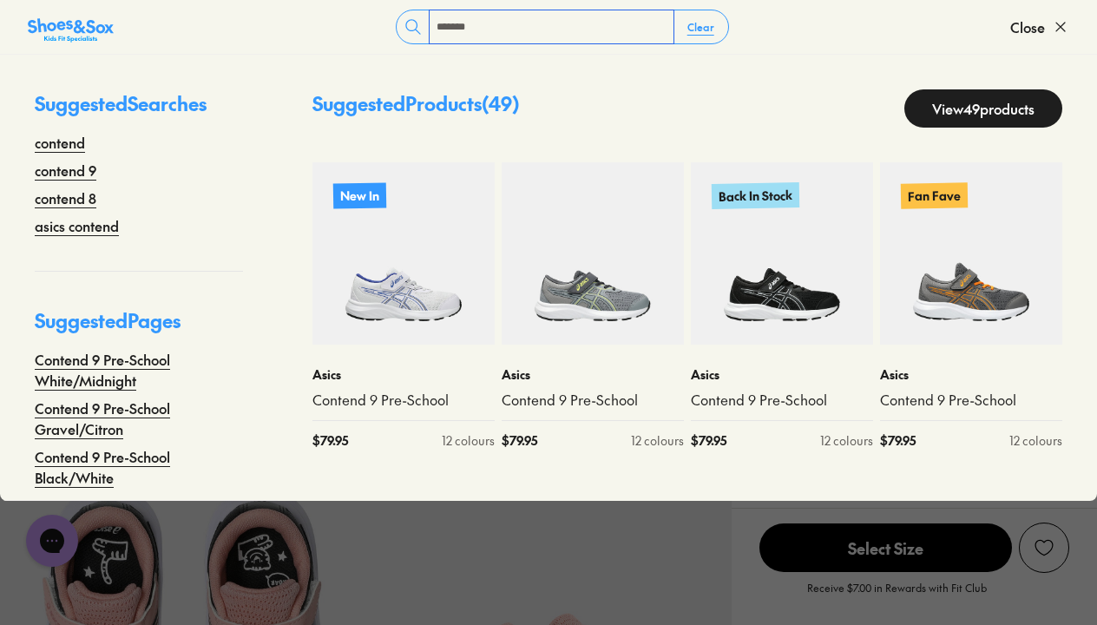 This screenshot has height=625, width=1097. I want to click on a: Contend 9 Pre-School White/Midnight, so click(139, 370).